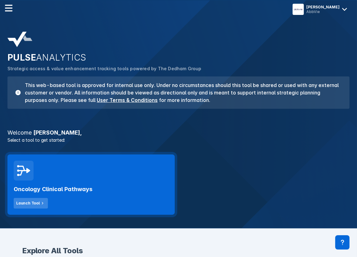  What do you see at coordinates (9, 8) in the screenshot?
I see `img: menu--horizontal.svg` at bounding box center [9, 8].